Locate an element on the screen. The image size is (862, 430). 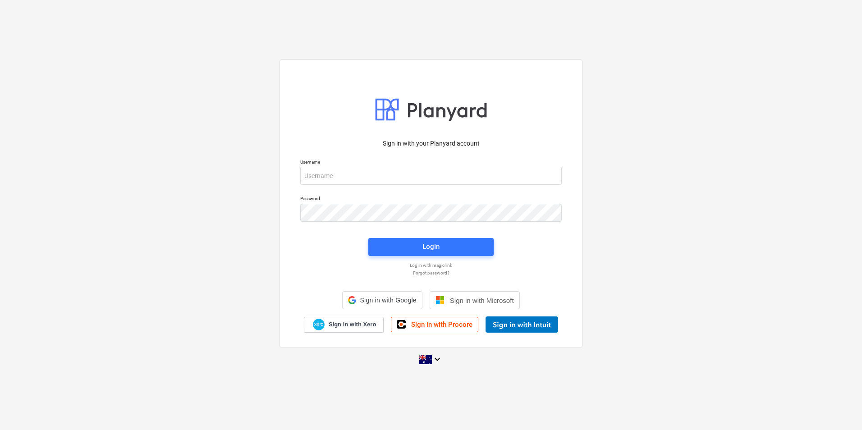
i: keyboard_arrow_down is located at coordinates (437, 359).